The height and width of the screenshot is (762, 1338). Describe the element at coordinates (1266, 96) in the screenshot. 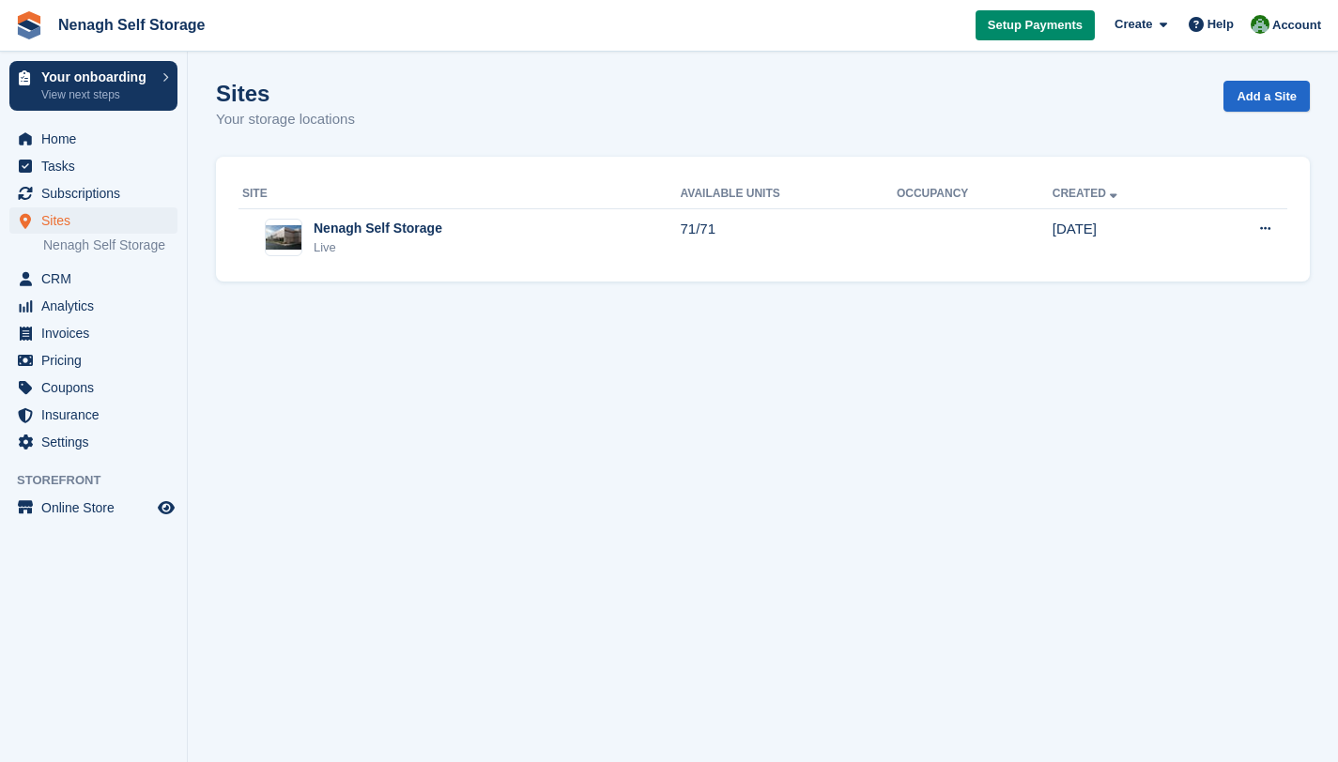

I see `a: Add a Site` at that location.